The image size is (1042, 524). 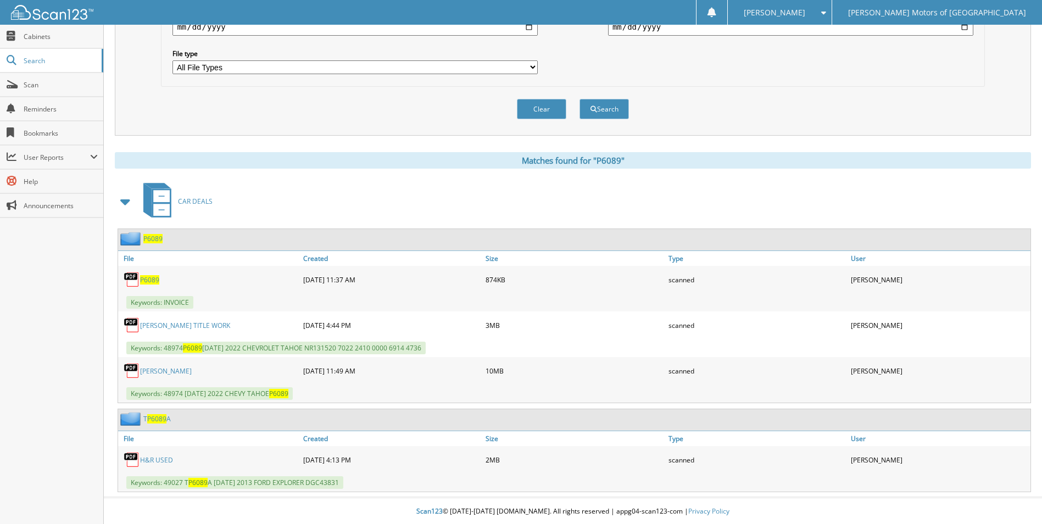 What do you see at coordinates (574, 325) in the screenshot?
I see `div: 3MB` at bounding box center [574, 325].